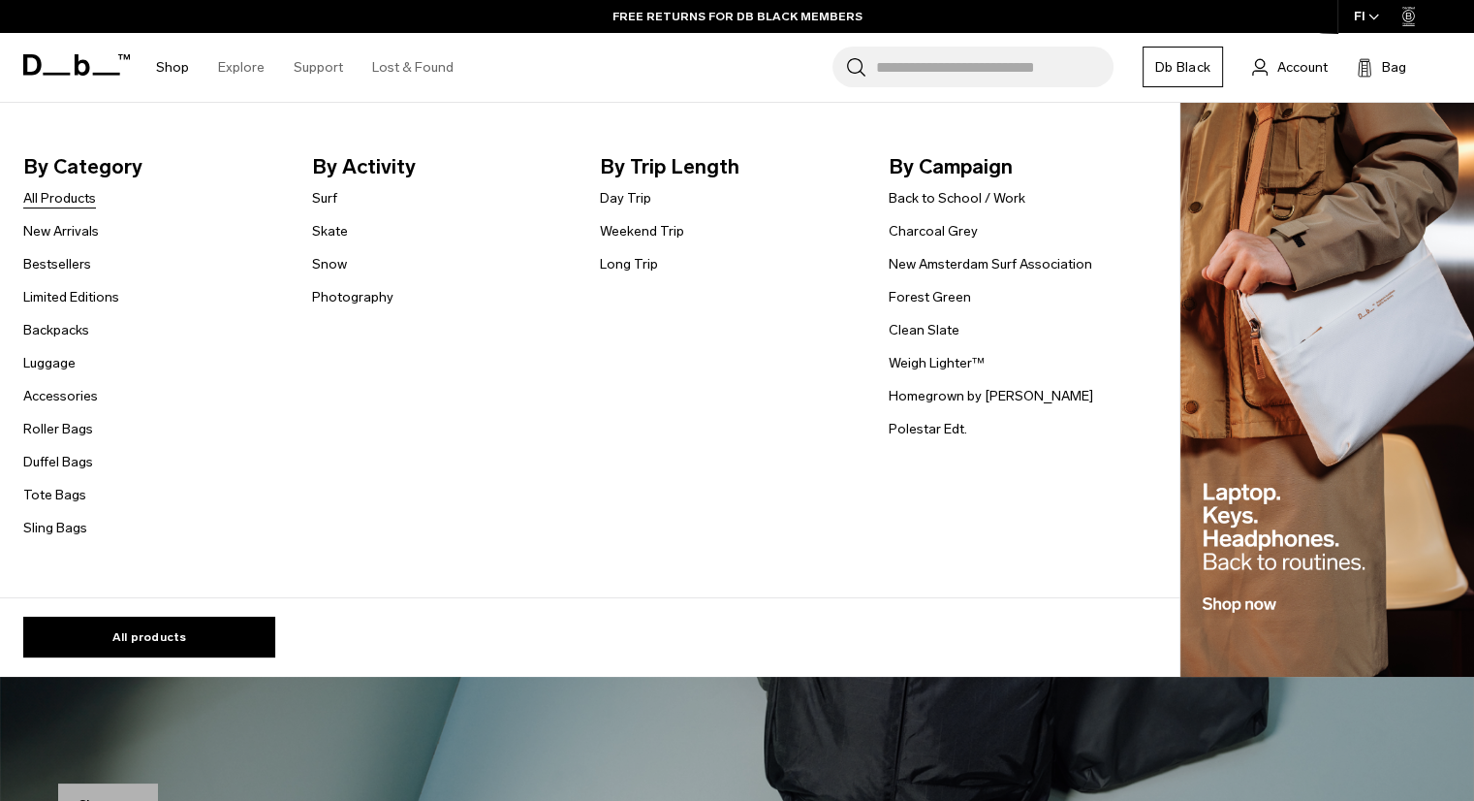 Image resolution: width=1474 pixels, height=801 pixels. Describe the element at coordinates (56, 330) in the screenshot. I see `a: Backpacks` at that location.